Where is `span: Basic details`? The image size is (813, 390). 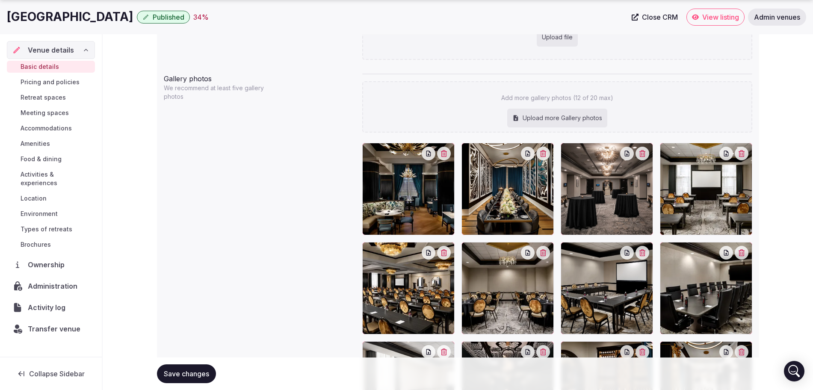 span: Basic details is located at coordinates (40, 67).